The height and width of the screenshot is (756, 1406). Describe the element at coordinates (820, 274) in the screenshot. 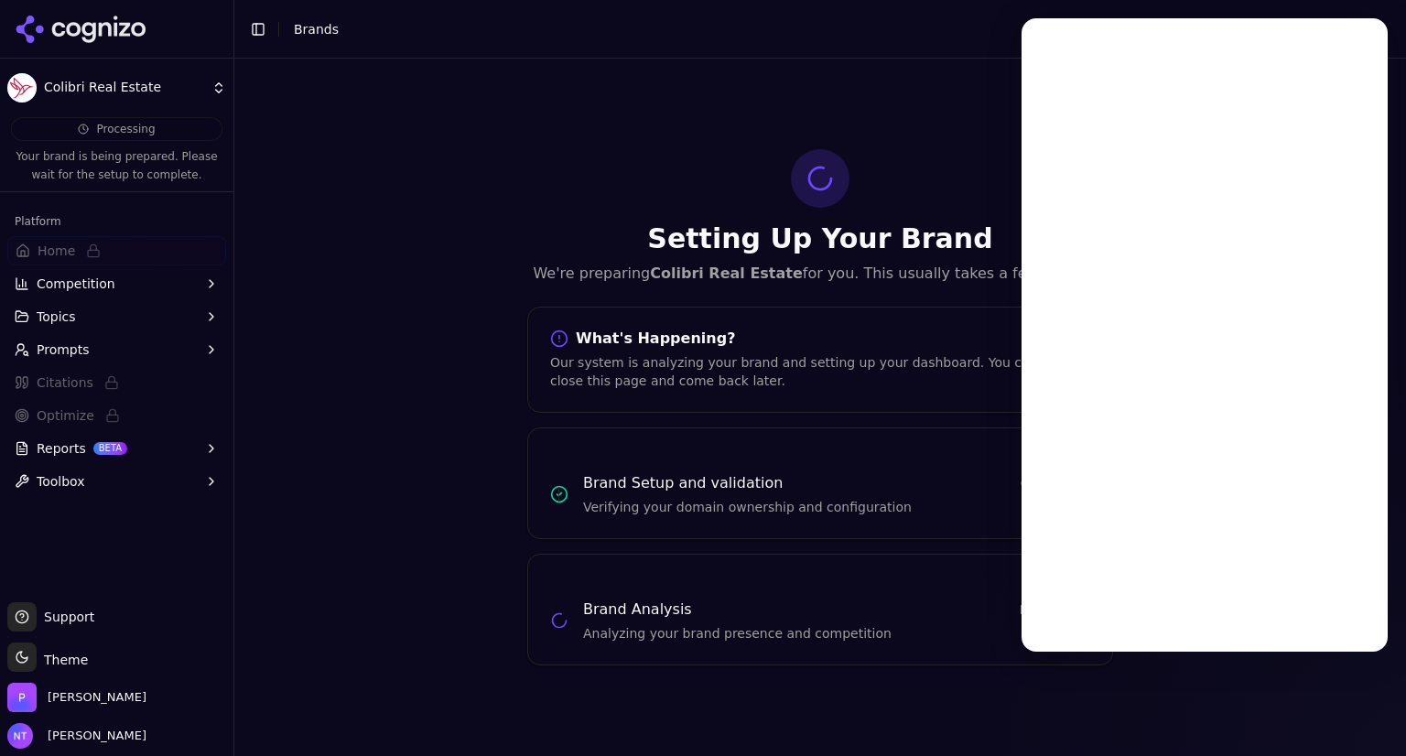

I see `p: We're preparing for you. This usually takes a few minutes.` at that location.